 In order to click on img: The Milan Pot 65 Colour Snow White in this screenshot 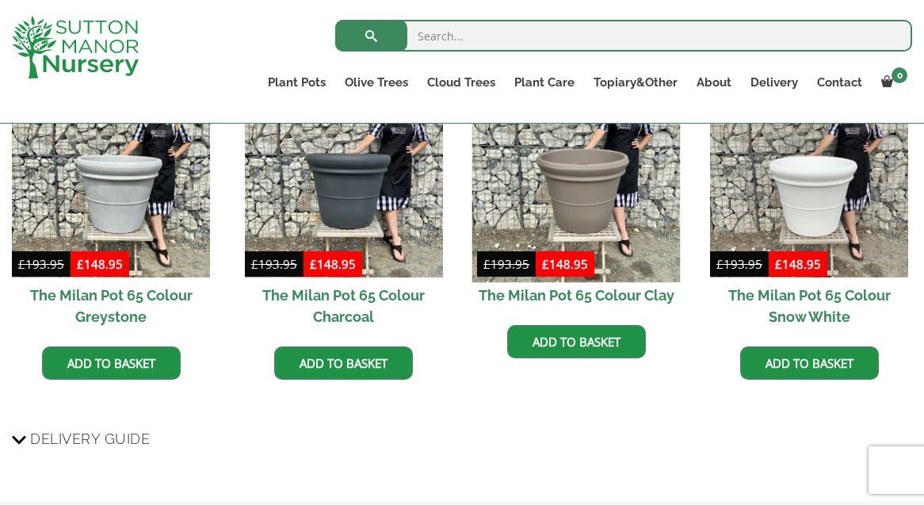, I will do `click(809, 178)`.